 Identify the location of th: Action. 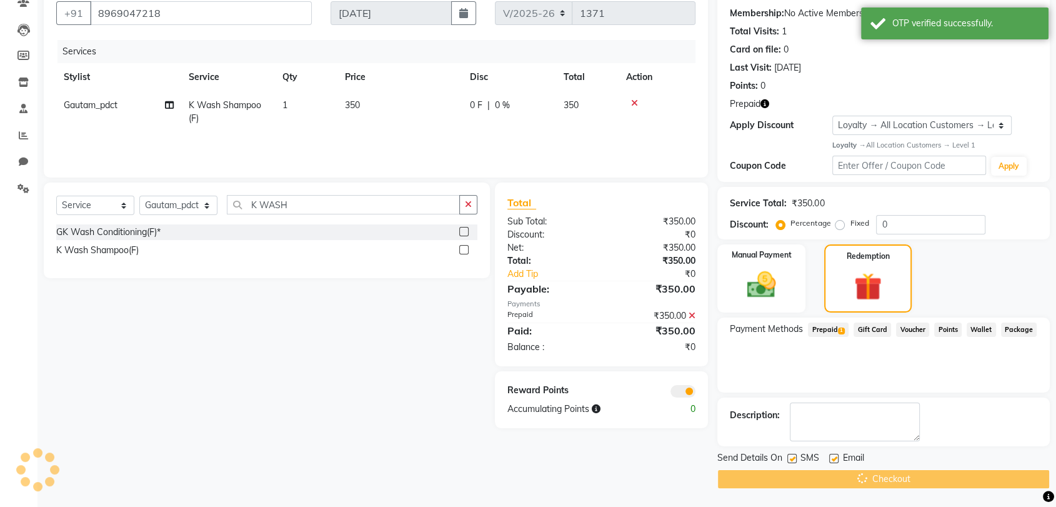
(657, 77).